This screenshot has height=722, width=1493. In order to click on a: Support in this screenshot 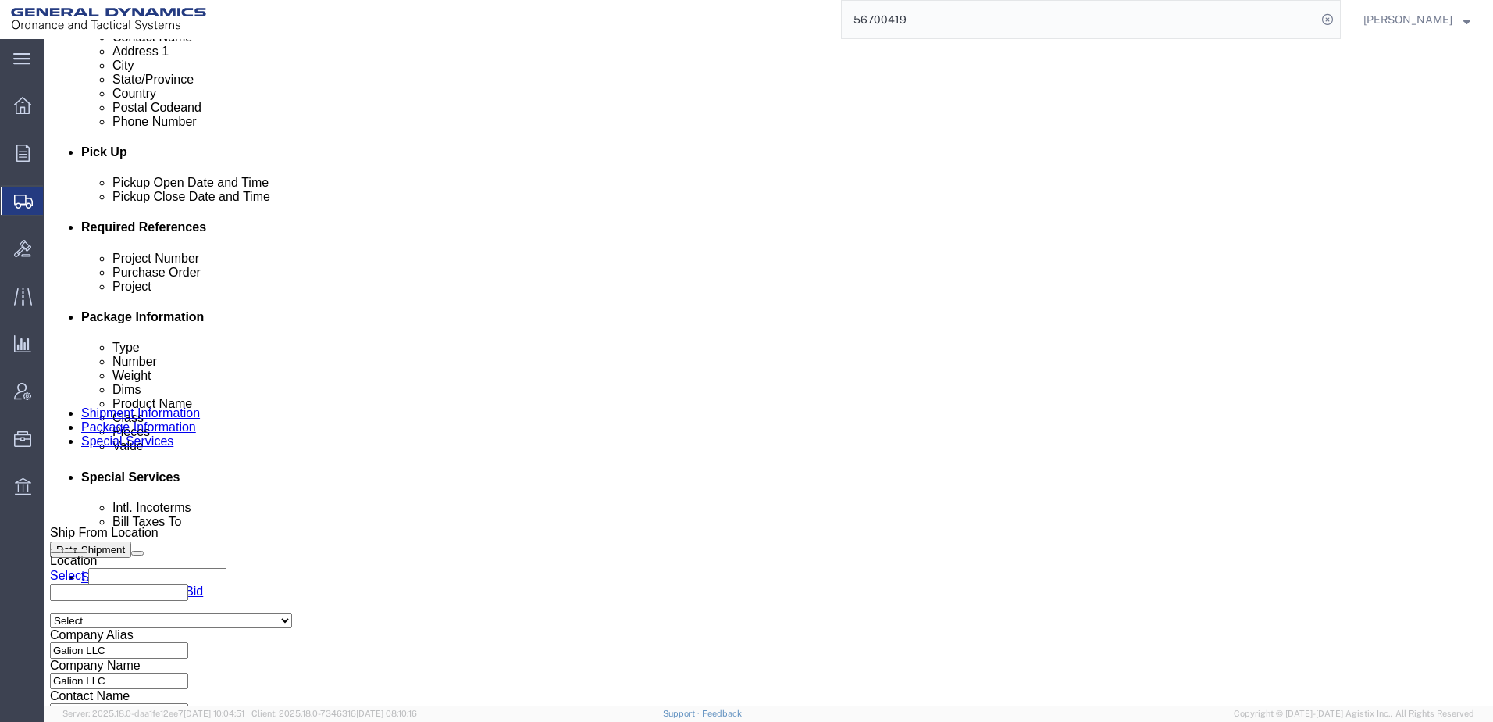, I will do `click(682, 713)`.